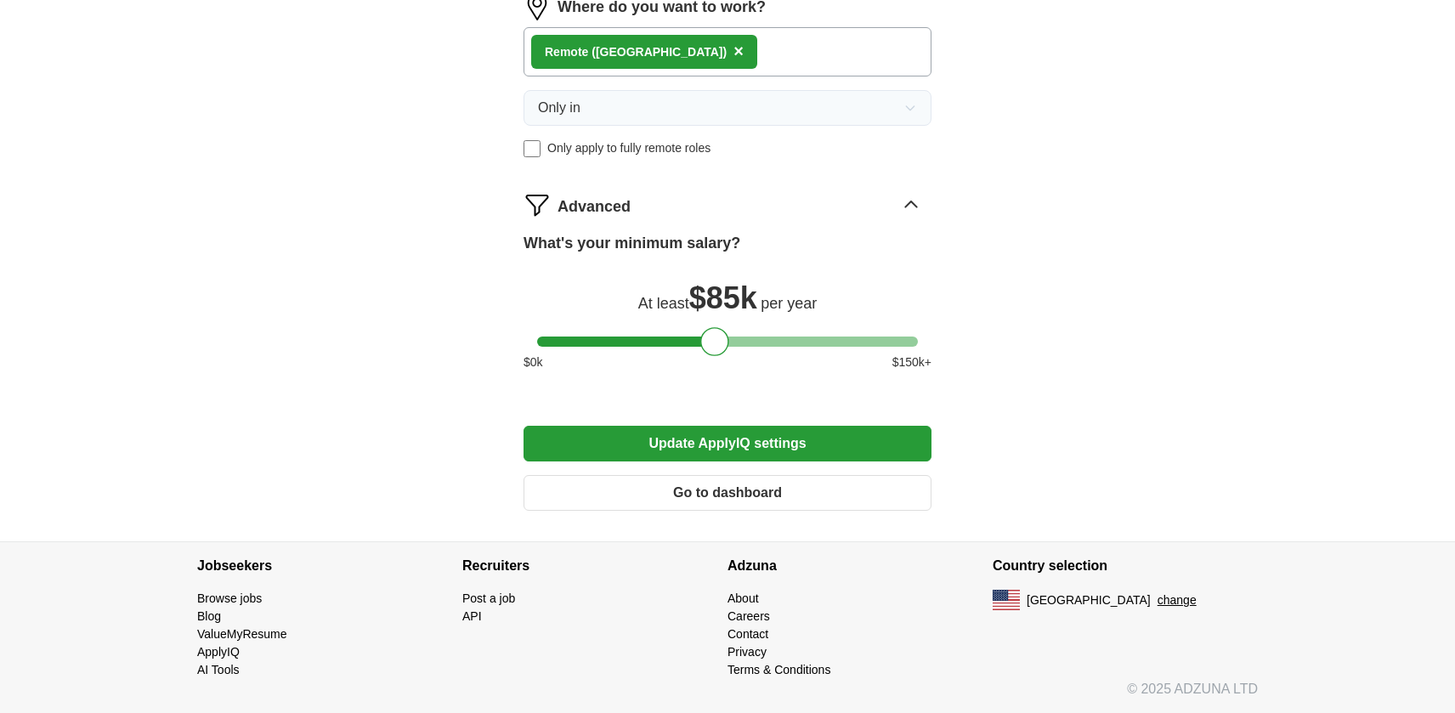 Image resolution: width=1455 pixels, height=713 pixels. What do you see at coordinates (728, 493) in the screenshot?
I see `button: Go to dashboard` at bounding box center [728, 493].